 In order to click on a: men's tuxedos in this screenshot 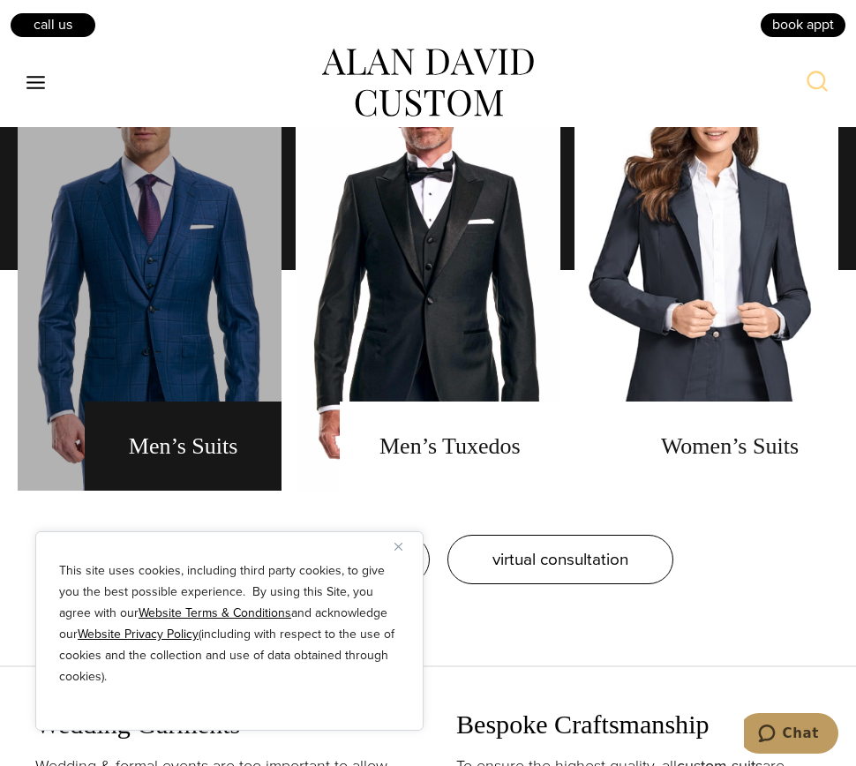, I will do `click(427, 270)`.